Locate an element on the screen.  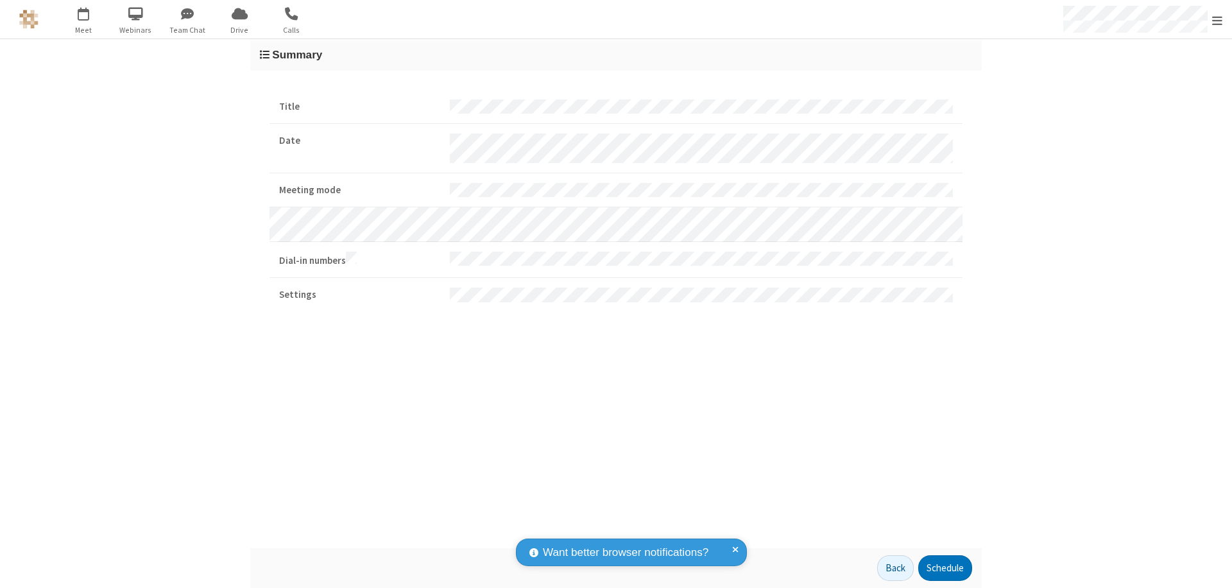
span: Summary is located at coordinates (297, 55).